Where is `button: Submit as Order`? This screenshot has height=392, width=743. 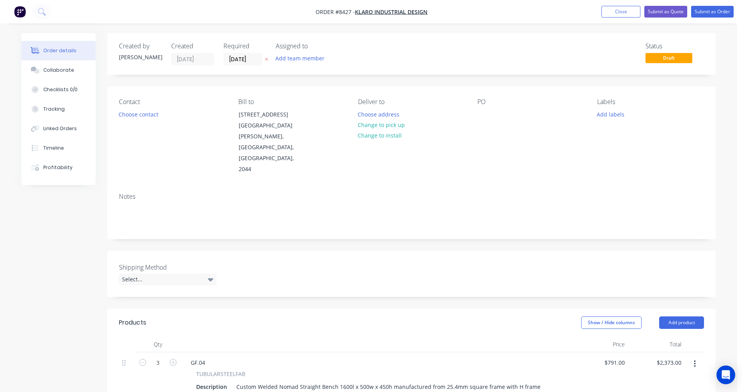 button: Submit as Order is located at coordinates (712, 12).